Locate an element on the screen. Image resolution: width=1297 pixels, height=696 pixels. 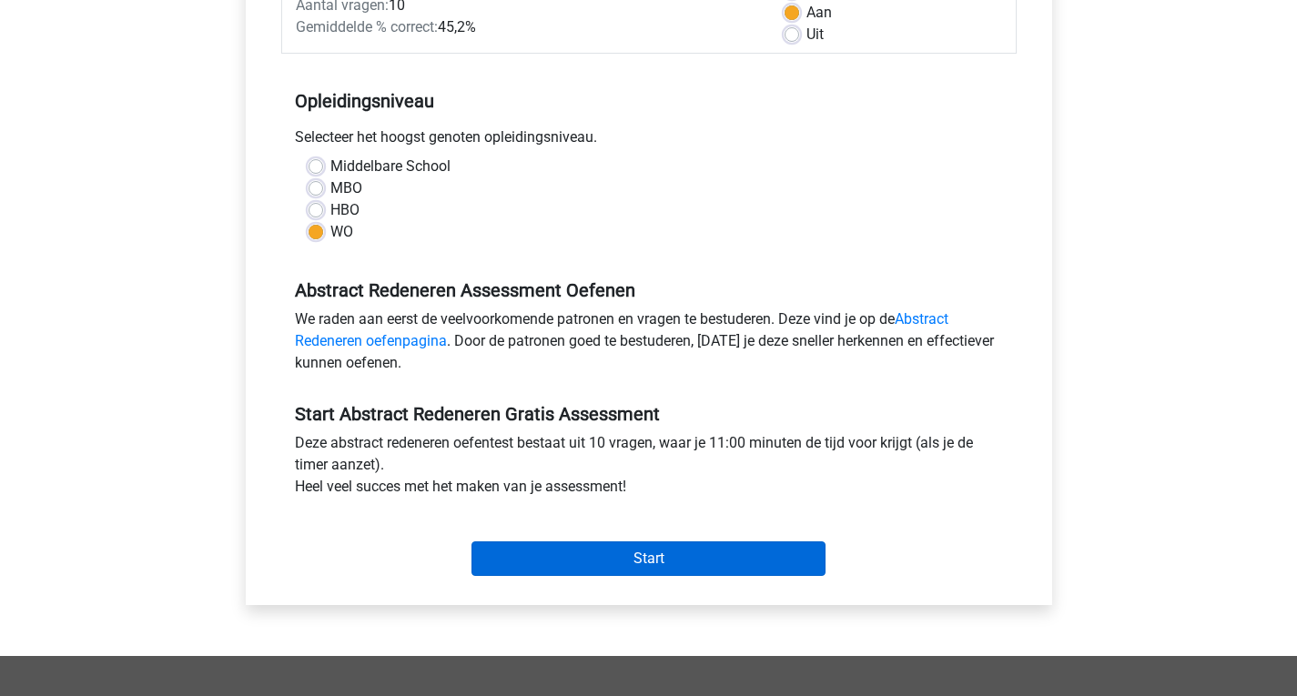
label: WO is located at coordinates (341, 232).